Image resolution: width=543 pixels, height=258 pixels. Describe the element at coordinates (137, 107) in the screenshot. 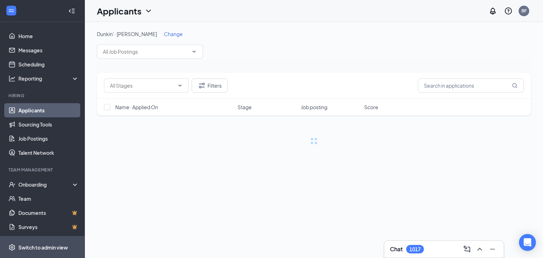

I see `span: Name · Applied On` at that location.